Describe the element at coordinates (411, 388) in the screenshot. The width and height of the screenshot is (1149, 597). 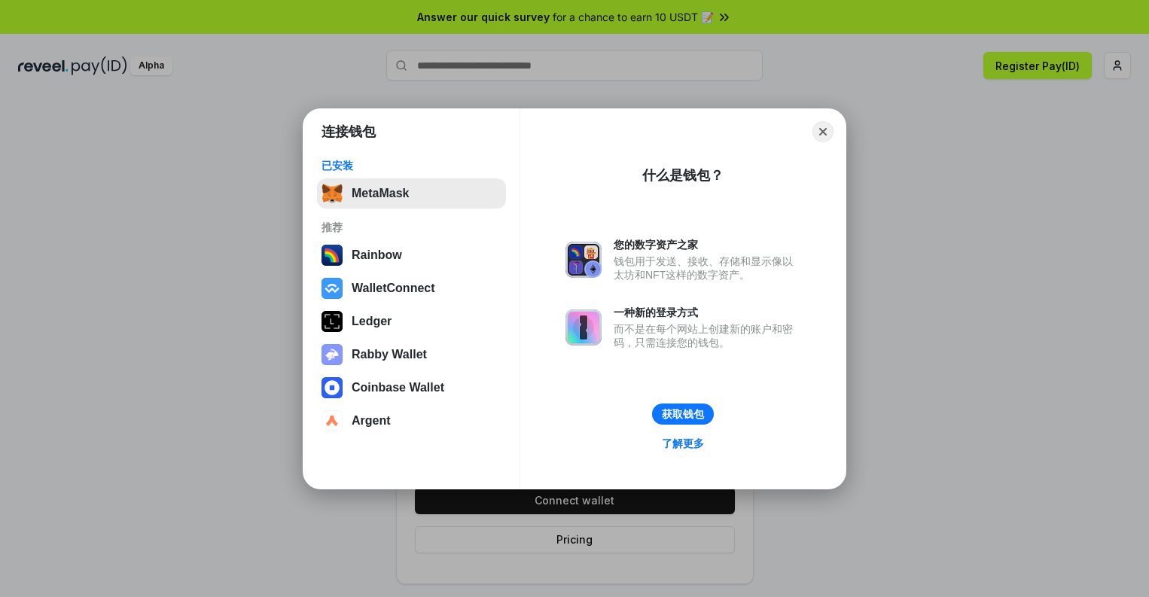
I see `button: Coinbase Wallet` at that location.